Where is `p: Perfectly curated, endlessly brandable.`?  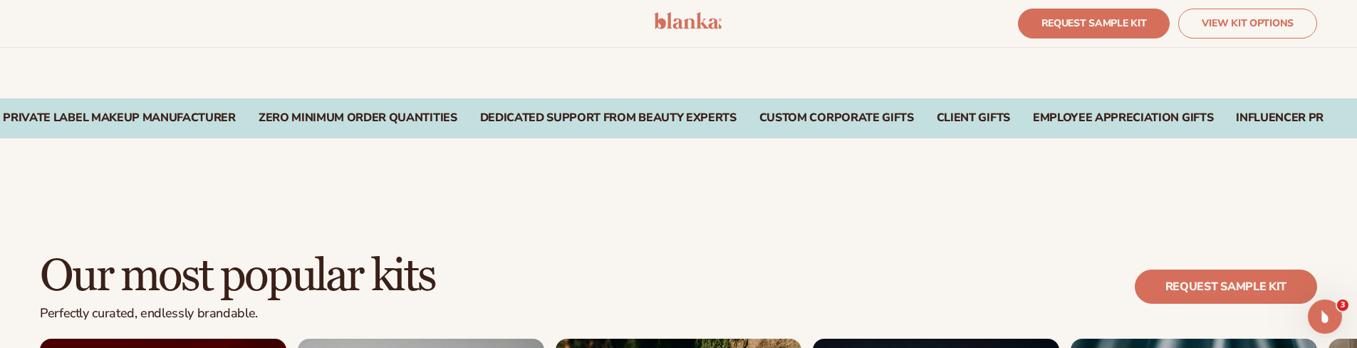
p: Perfectly curated, endlessly brandable. is located at coordinates (237, 313).